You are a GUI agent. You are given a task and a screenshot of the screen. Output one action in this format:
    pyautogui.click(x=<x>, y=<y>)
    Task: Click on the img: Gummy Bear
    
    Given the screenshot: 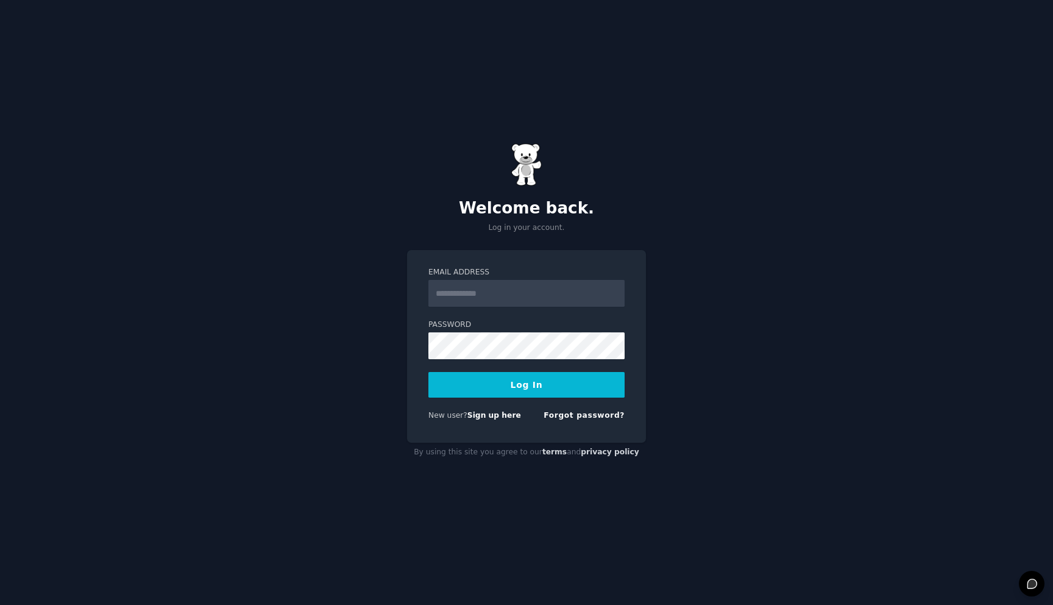 What is the action you would take?
    pyautogui.click(x=527, y=165)
    